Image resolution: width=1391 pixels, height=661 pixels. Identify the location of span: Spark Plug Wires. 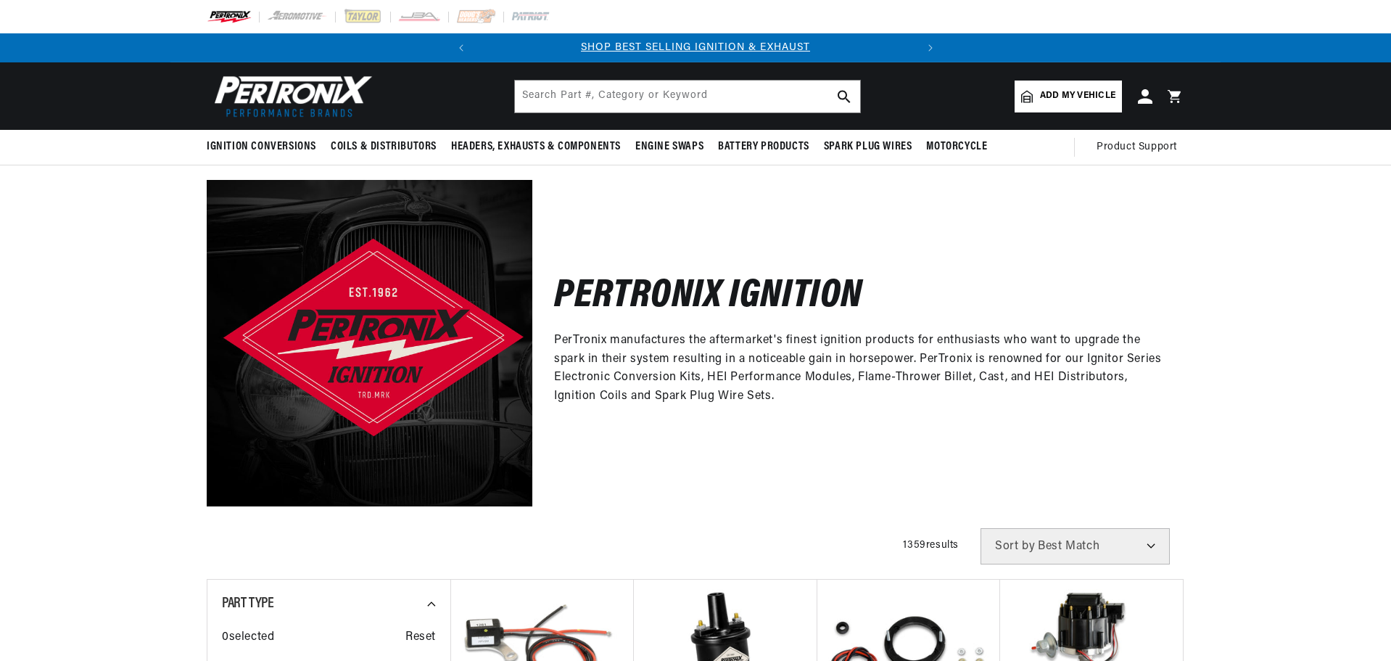
(868, 147).